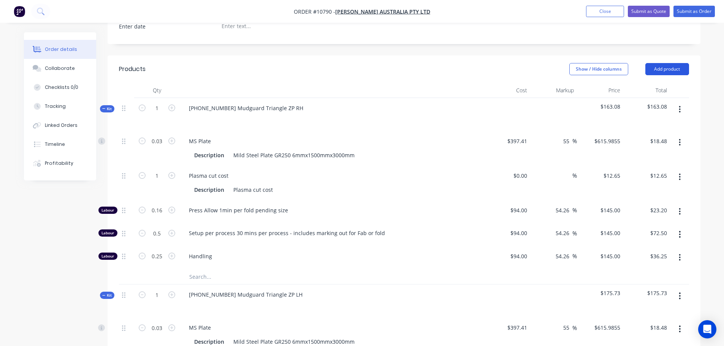 The width and height of the screenshot is (724, 346). What do you see at coordinates (60, 106) in the screenshot?
I see `button: Tracking` at bounding box center [60, 106].